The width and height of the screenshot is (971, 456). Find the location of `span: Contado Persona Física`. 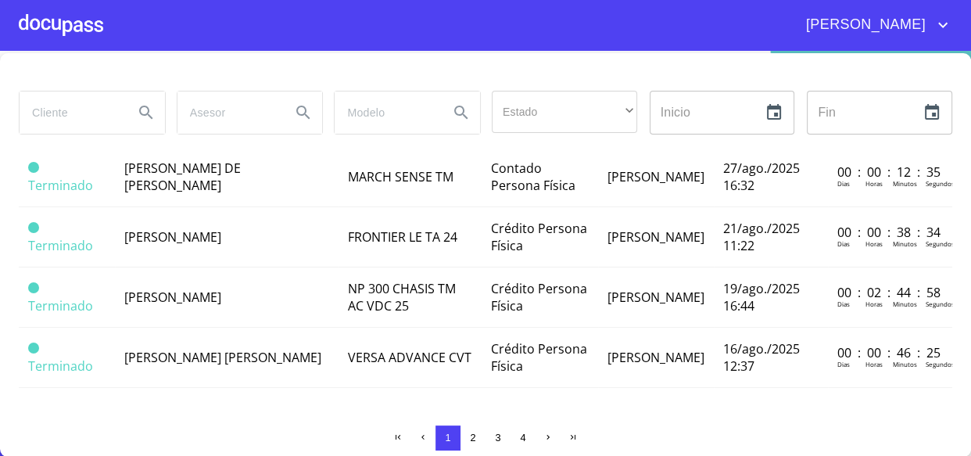

span: Contado Persona Física is located at coordinates (533, 177).